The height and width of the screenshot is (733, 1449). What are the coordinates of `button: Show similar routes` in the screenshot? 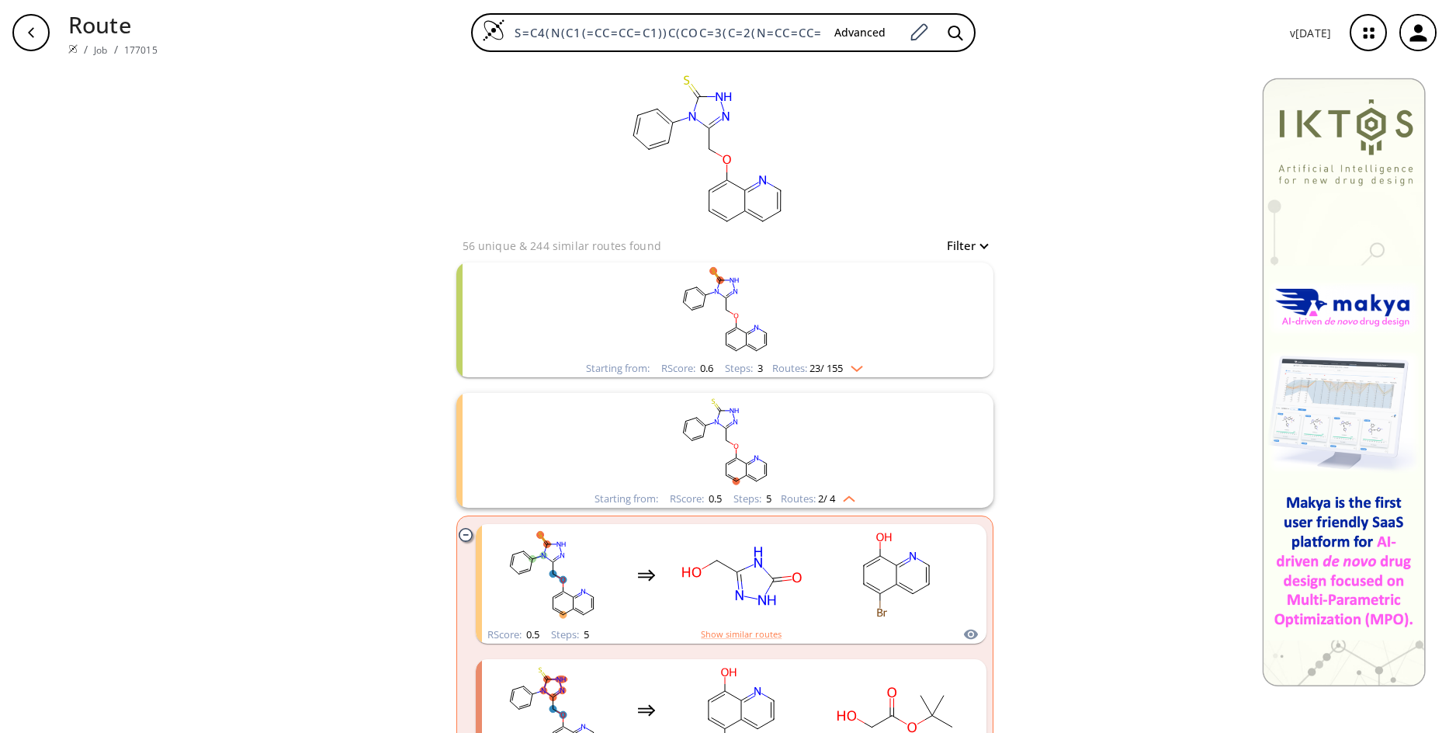 It's located at (741, 634).